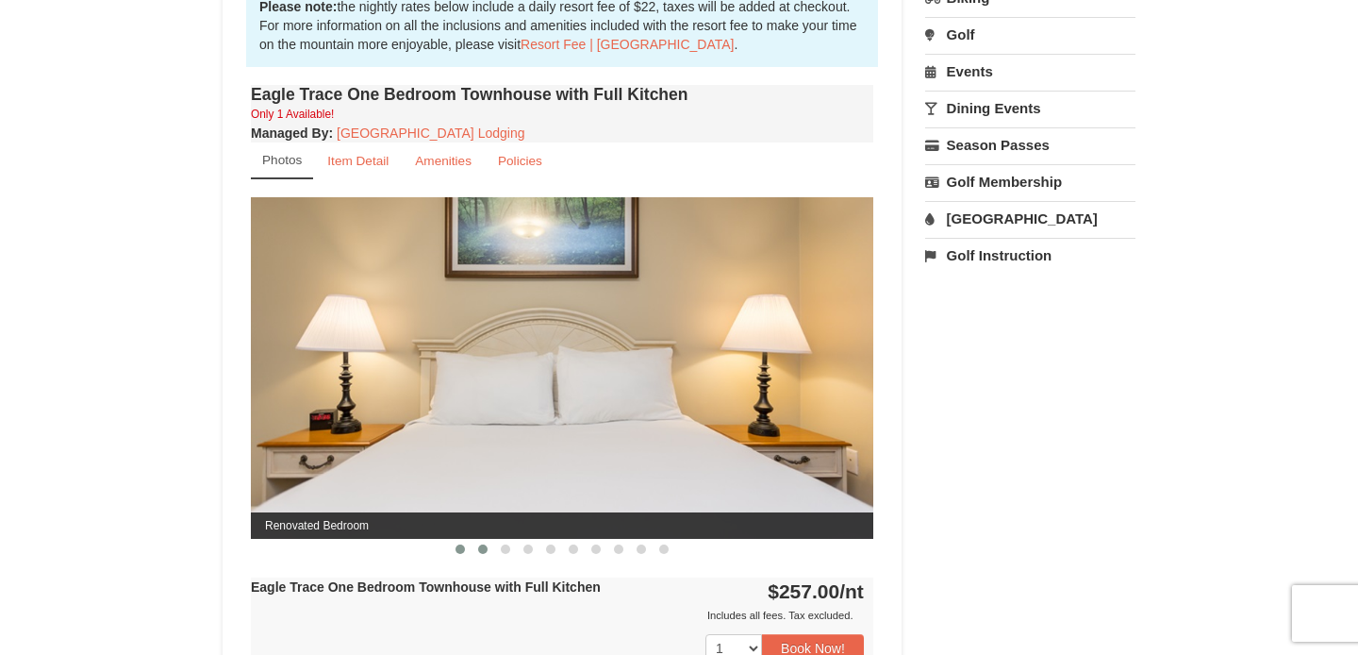 The height and width of the screenshot is (655, 1358). What do you see at coordinates (443, 160) in the screenshot?
I see `small: Amenities` at bounding box center [443, 160].